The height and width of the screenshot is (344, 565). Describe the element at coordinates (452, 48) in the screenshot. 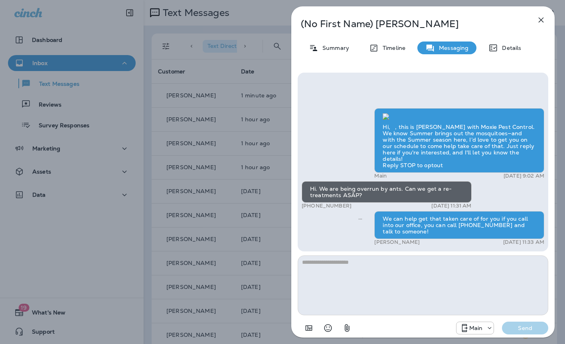

I see `p: Messaging` at that location.